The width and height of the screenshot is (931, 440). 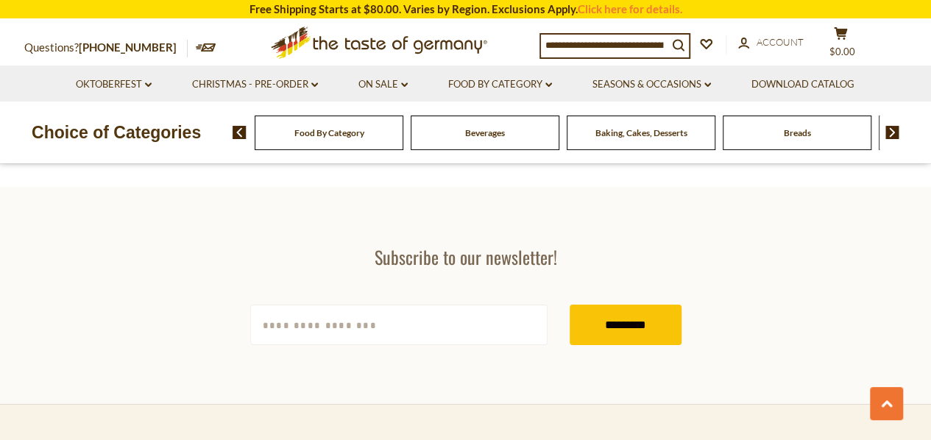 What do you see at coordinates (803, 85) in the screenshot?
I see `a: Download Catalog` at bounding box center [803, 85].